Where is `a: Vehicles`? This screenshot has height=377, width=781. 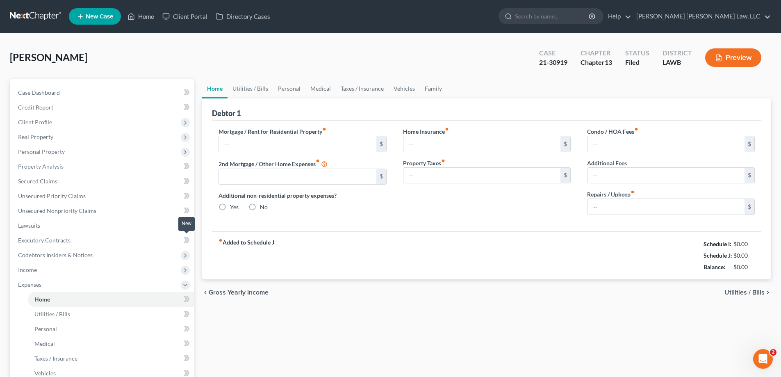
a: Vehicles is located at coordinates (404, 89).